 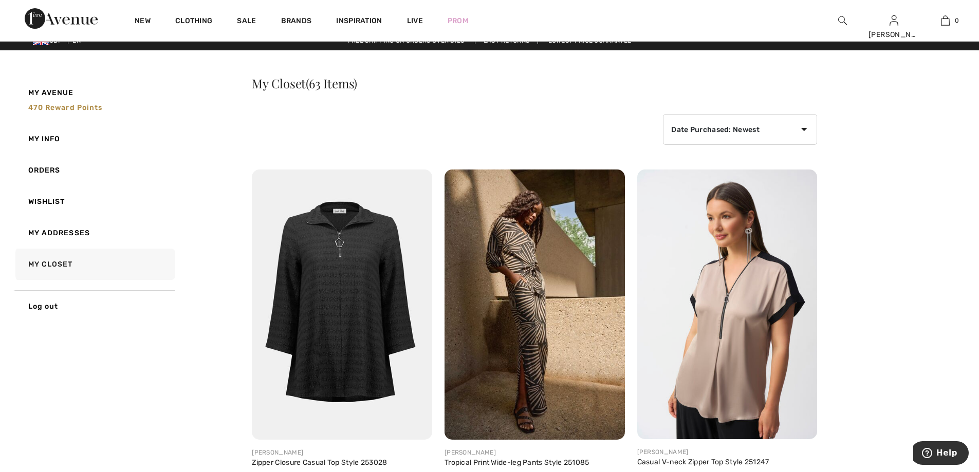 I want to click on span: 470 Reward points, so click(x=65, y=107).